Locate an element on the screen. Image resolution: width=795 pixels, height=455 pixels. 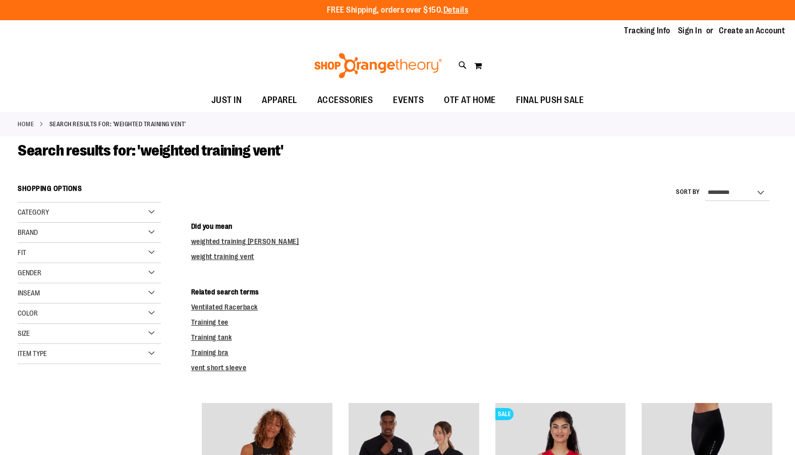
span: FINAL PUSH SALE is located at coordinates (550, 100).